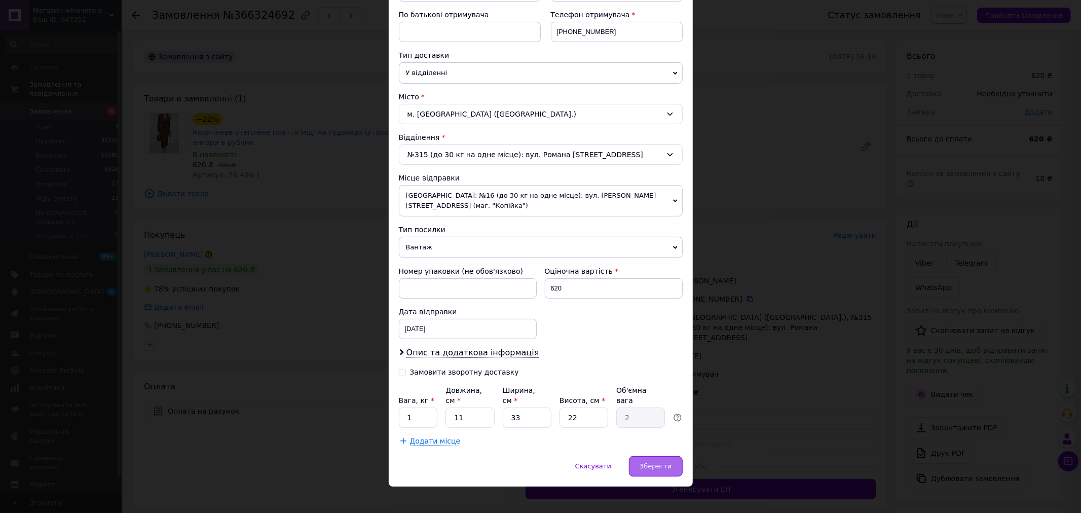 The image size is (1081, 513). Describe the element at coordinates (617, 32) in the screenshot. I see `input: +380` at that location.